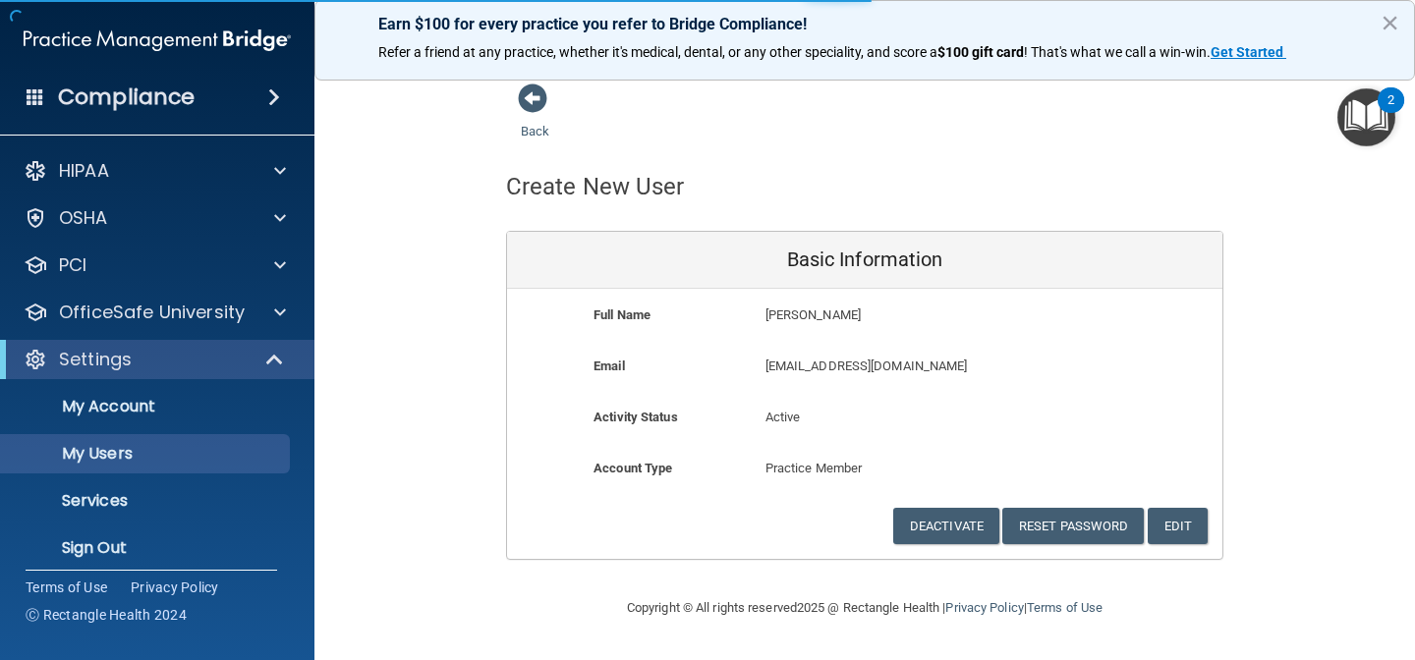 The width and height of the screenshot is (1415, 660). I want to click on a: Settings, so click(154, 360).